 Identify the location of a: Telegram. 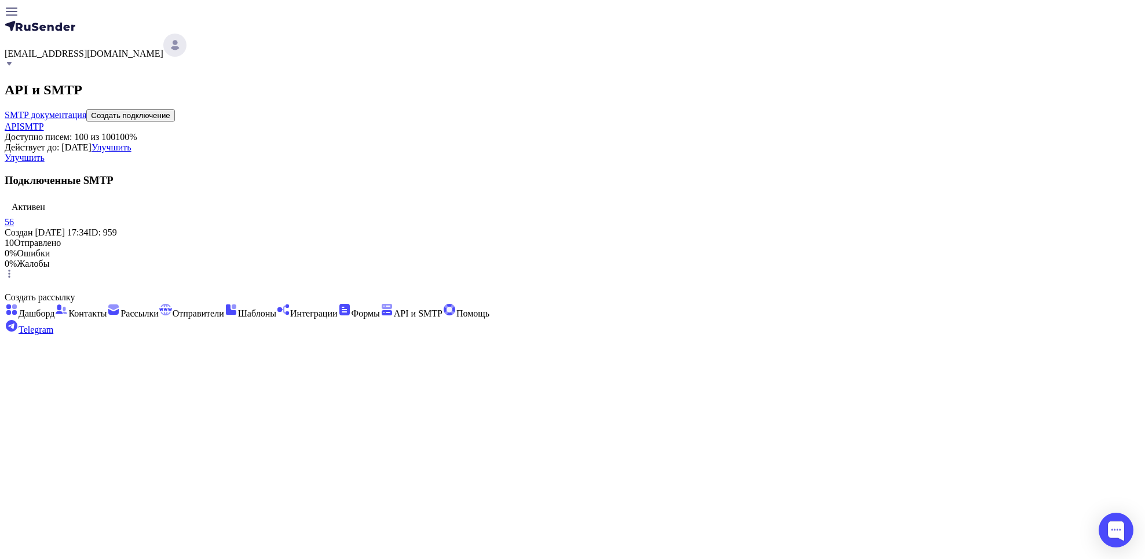
(29, 329).